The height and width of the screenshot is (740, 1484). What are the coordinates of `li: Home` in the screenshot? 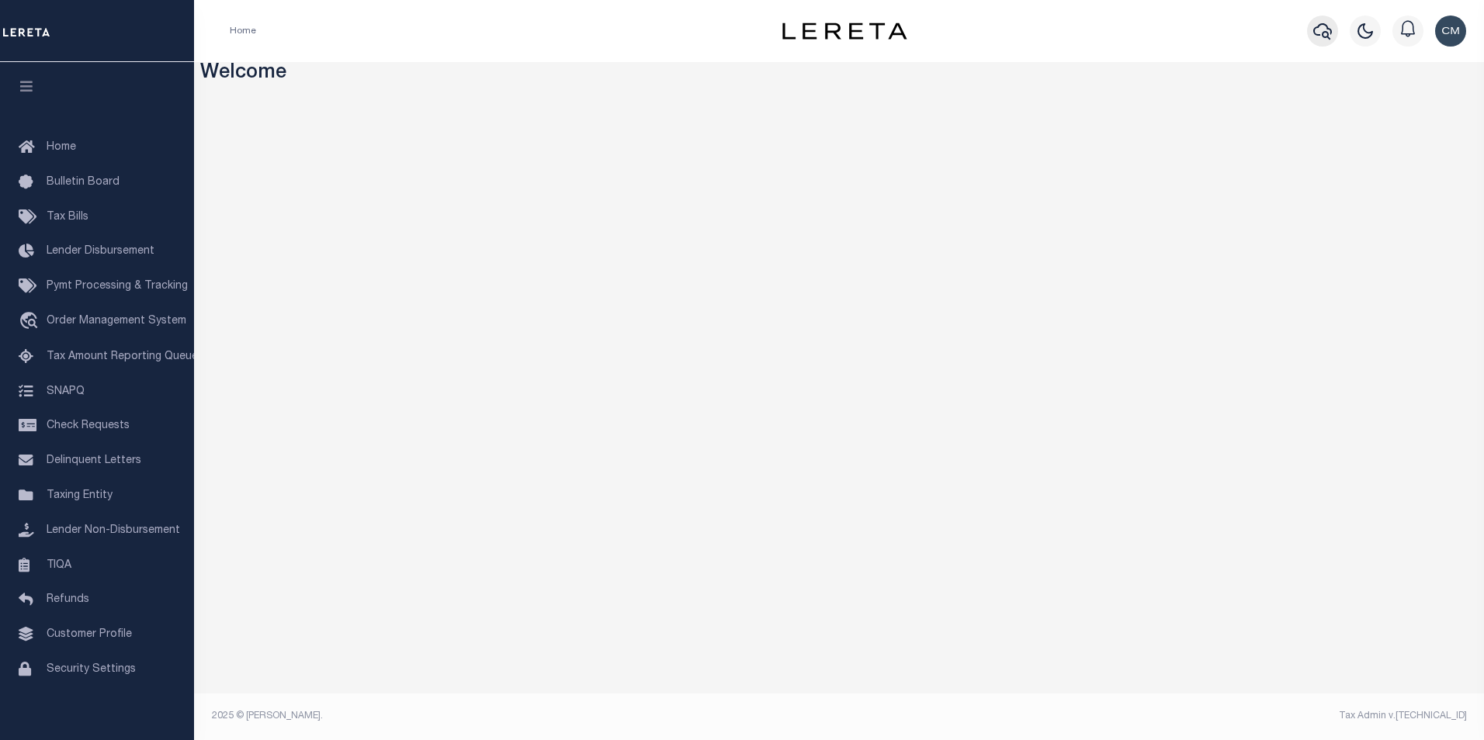 It's located at (243, 31).